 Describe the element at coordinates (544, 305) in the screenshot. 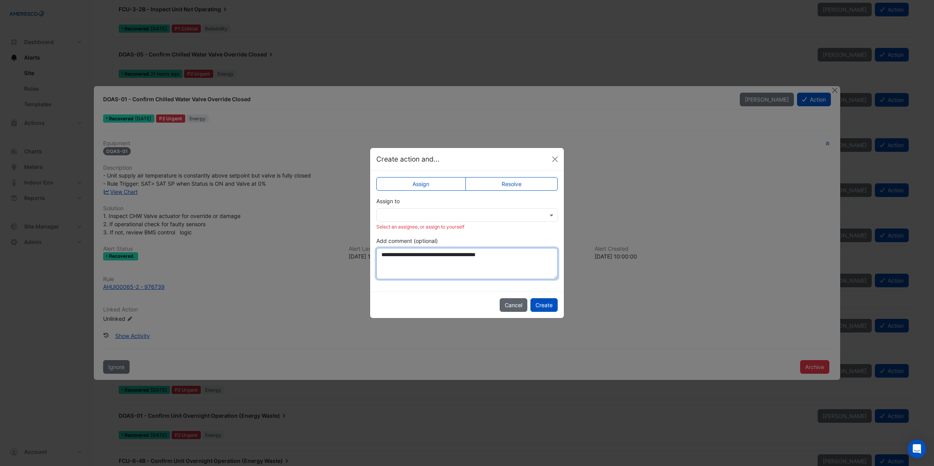

I see `button: Create` at that location.